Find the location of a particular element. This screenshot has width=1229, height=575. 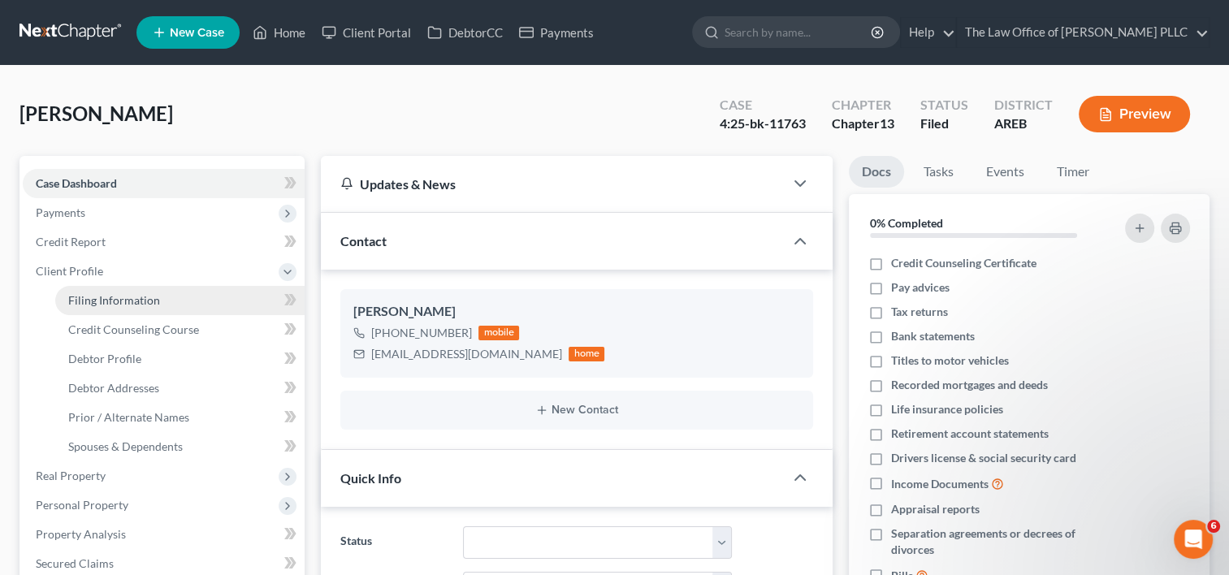

span: 6 is located at coordinates (1213, 526).